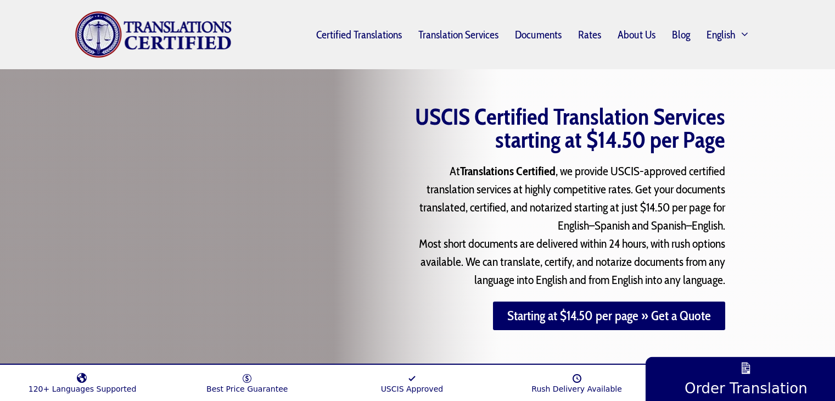 This screenshot has height=401, width=835. What do you see at coordinates (247, 389) in the screenshot?
I see `span: Best Price Guarantee` at bounding box center [247, 389].